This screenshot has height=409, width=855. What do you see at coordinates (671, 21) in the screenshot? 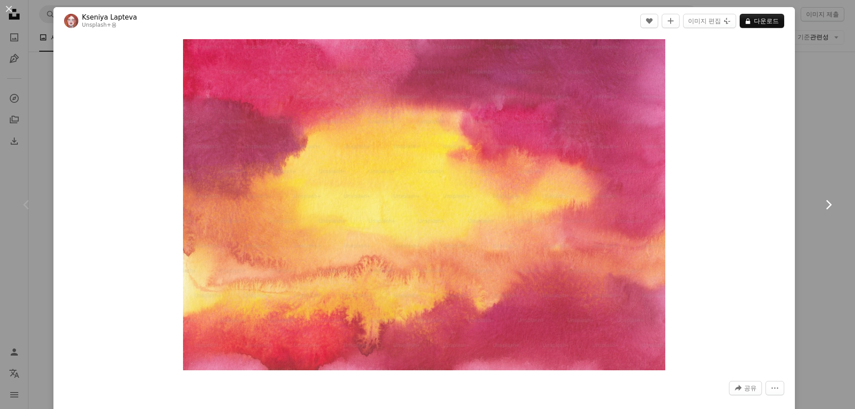
I see `button: 컬렉션에 추가` at bounding box center [671, 21].